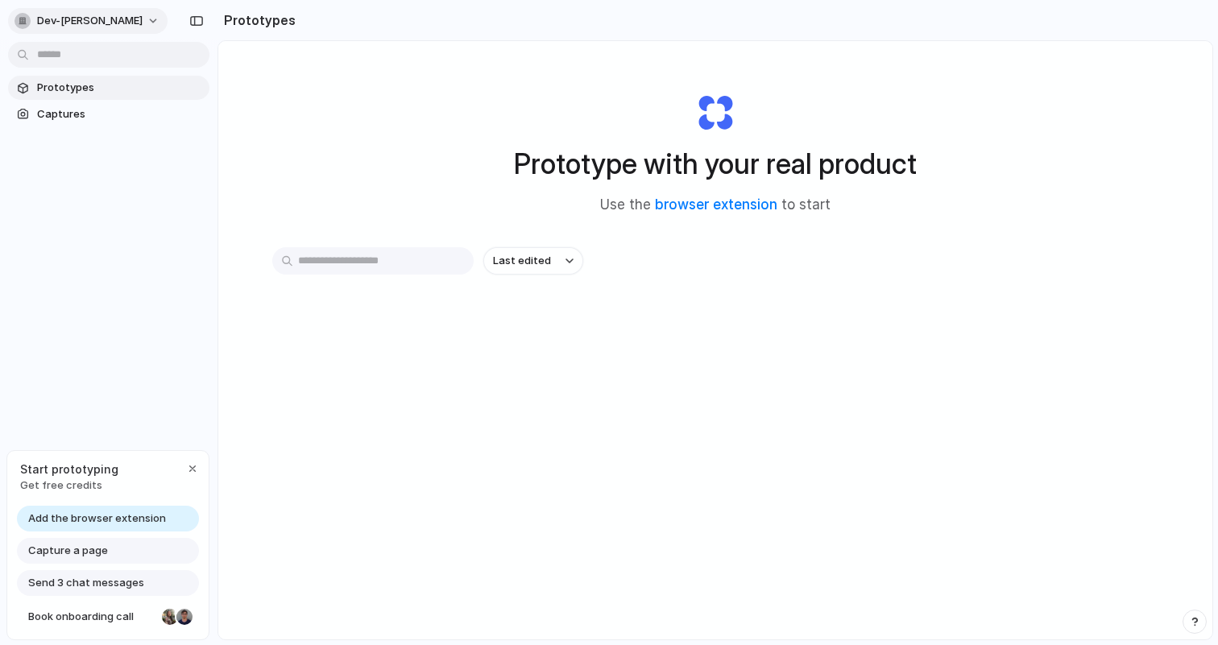 This screenshot has width=1218, height=645. Describe the element at coordinates (68, 551) in the screenshot. I see `span: Capture a page` at that location.